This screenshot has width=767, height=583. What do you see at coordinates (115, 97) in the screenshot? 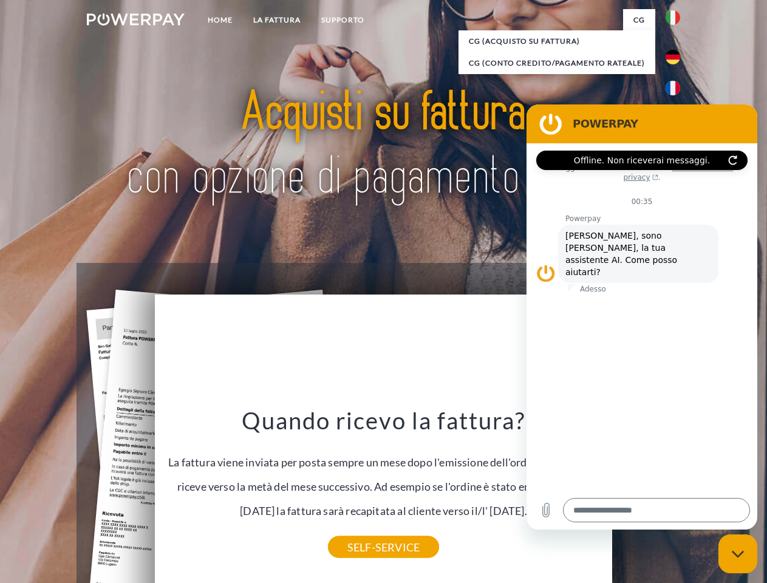
I see `p: 00:35` at bounding box center [115, 97].